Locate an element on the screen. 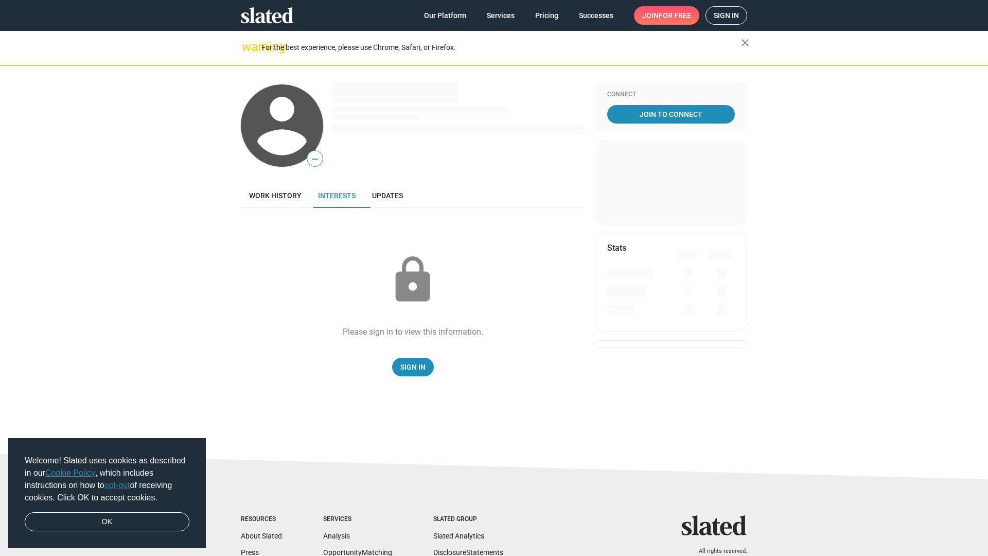 This screenshot has width=988, height=556. span: Work history is located at coordinates (275, 196).